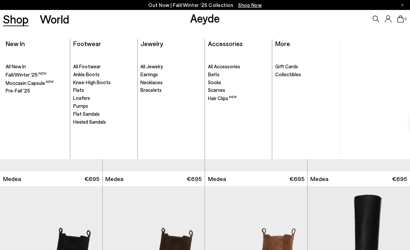  What do you see at coordinates (171, 83) in the screenshot?
I see `a: Necklaces` at bounding box center [171, 83].